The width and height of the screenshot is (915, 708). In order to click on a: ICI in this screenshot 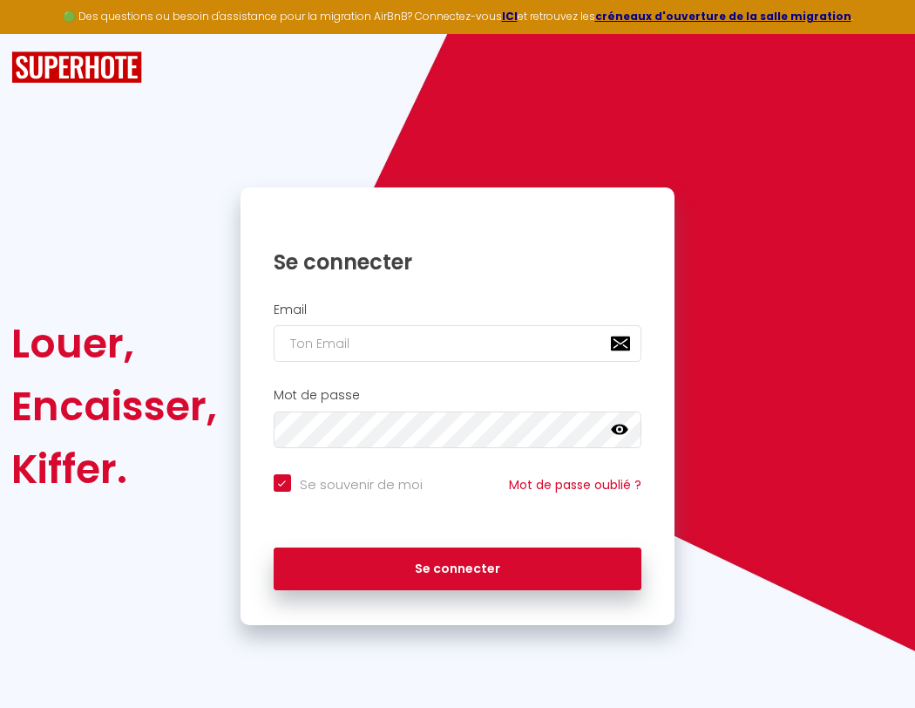, I will do `click(510, 16)`.